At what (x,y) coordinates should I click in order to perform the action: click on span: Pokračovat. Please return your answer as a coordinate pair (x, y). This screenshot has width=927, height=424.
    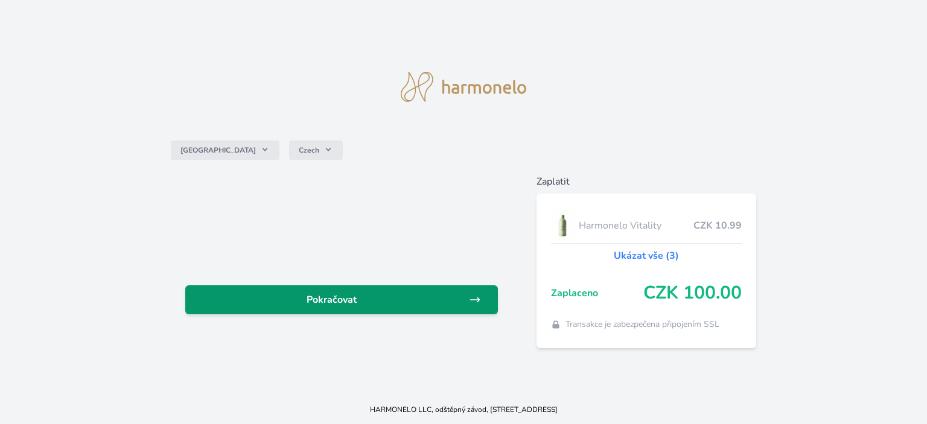
    Looking at the image, I should click on (332, 300).